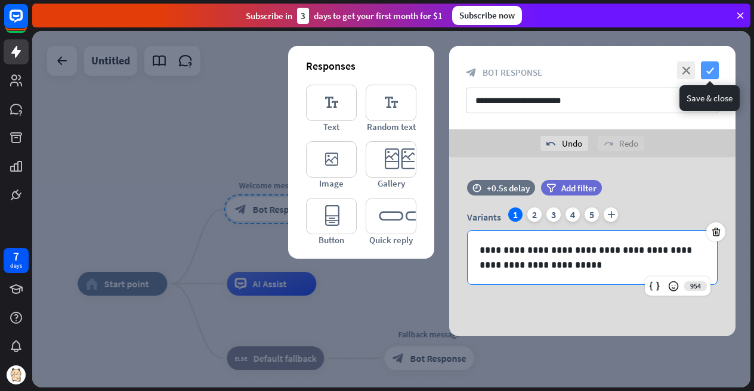 Image resolution: width=754 pixels, height=391 pixels. What do you see at coordinates (551, 144) in the screenshot?
I see `i: undo` at bounding box center [551, 144].